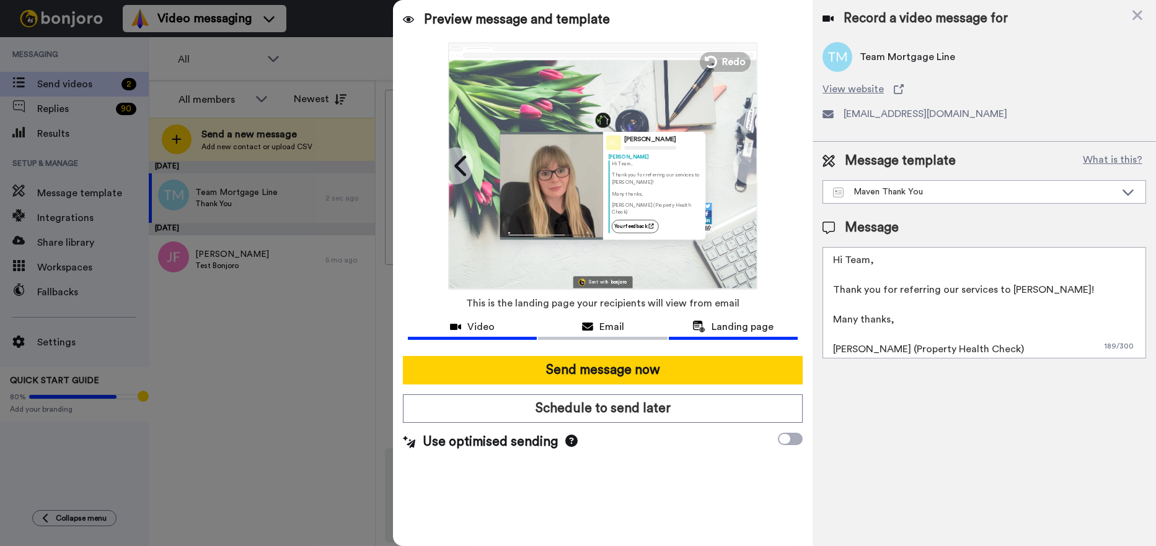 This screenshot has height=546, width=1156. I want to click on button: Schedule to send later, so click(602, 409).